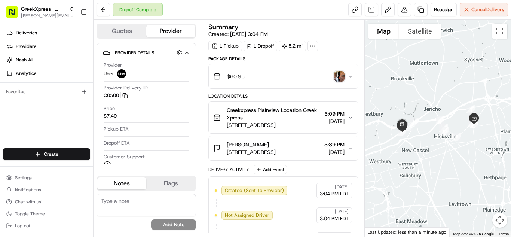 This screenshot has width=511, height=237. What do you see at coordinates (283, 59) in the screenshot?
I see `div: Package Details` at bounding box center [283, 59].